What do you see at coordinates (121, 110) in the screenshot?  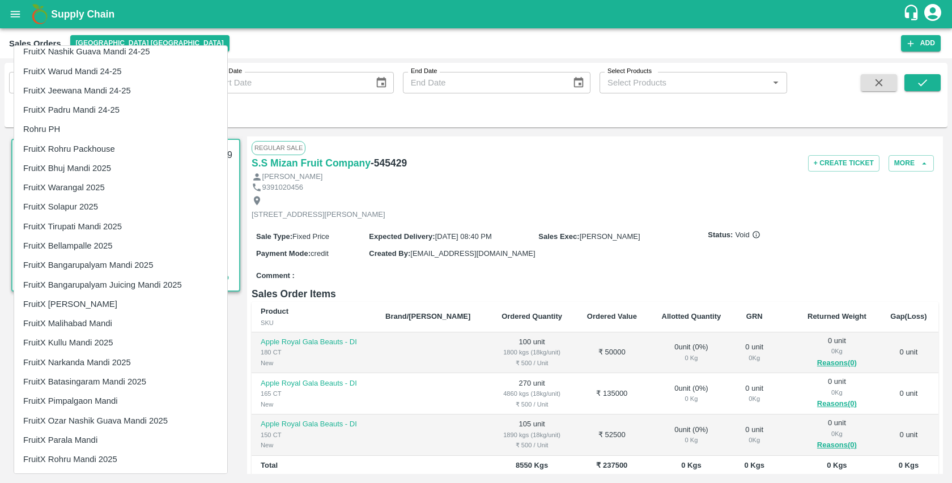 I see `li: FruitX Padru Mandi 24-25` at bounding box center [121, 110].